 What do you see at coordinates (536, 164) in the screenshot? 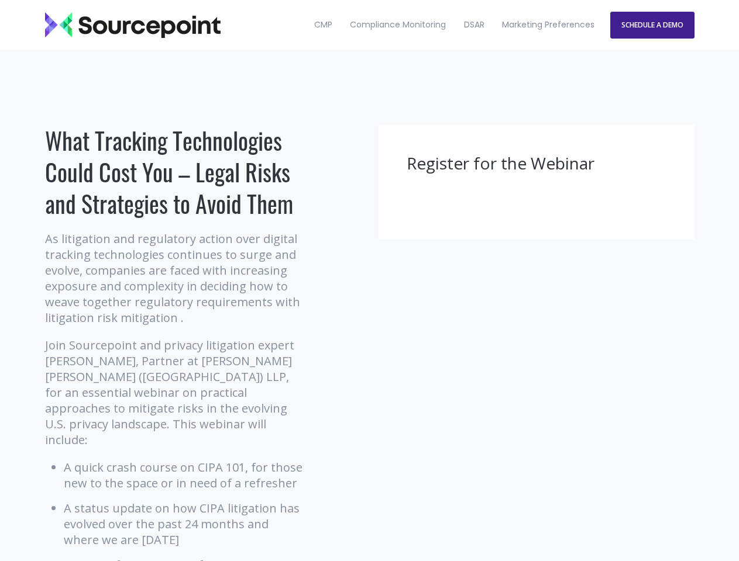
I see `h3: Register for the Webinar` at bounding box center [536, 164].